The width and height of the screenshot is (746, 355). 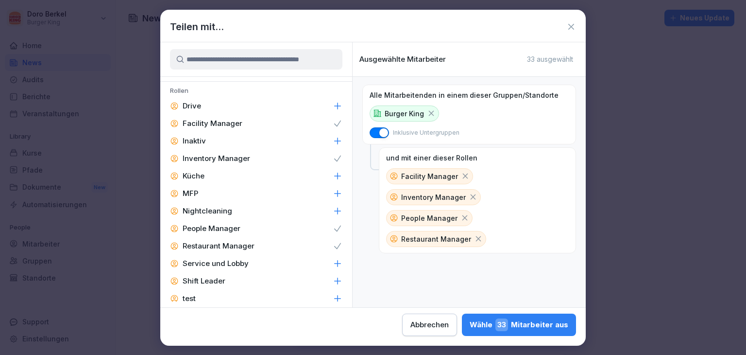 What do you see at coordinates (432, 158) in the screenshot?
I see `p: und mit einer dieser Rollen` at bounding box center [432, 158].